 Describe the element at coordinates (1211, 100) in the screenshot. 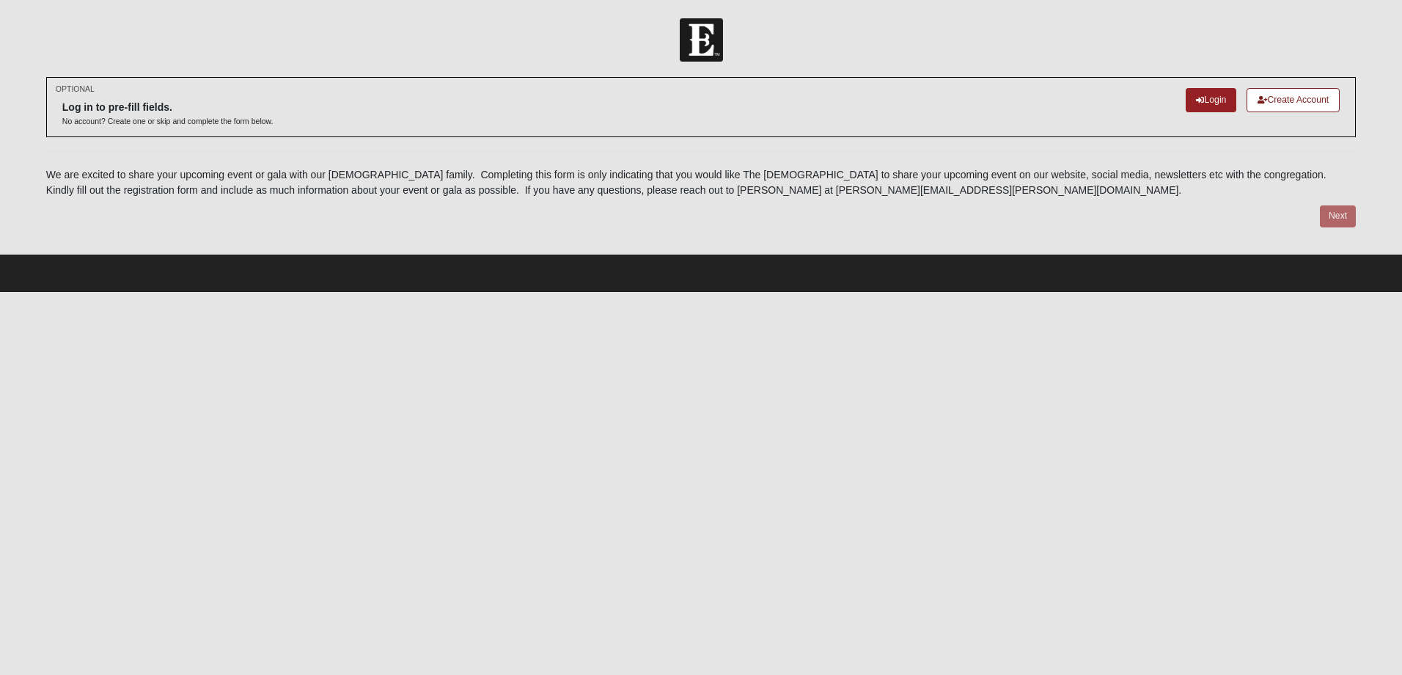

I see `a: Login` at that location.